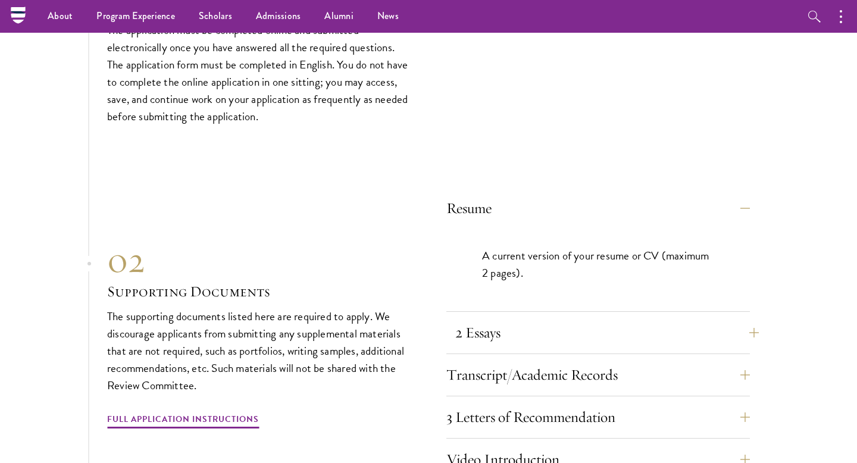 This screenshot has height=463, width=857. What do you see at coordinates (598, 264) in the screenshot?
I see `p: A current version of your resume or CV (maximum 2 pages).` at bounding box center [598, 264].